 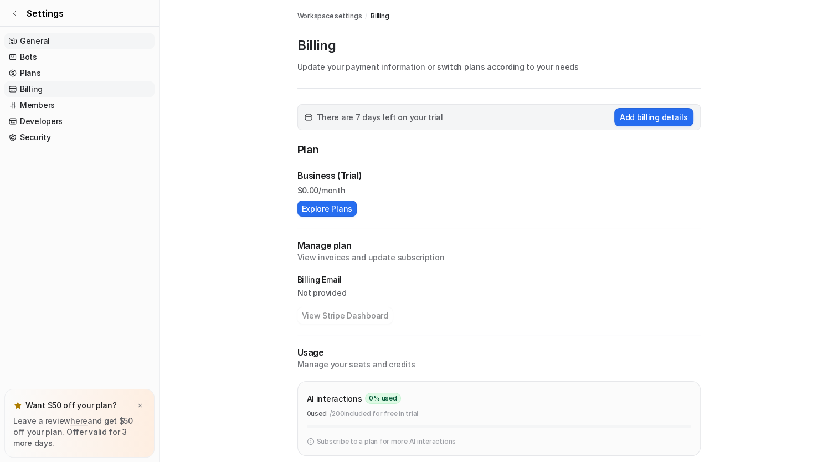 I want to click on p: Billing, so click(x=499, y=45).